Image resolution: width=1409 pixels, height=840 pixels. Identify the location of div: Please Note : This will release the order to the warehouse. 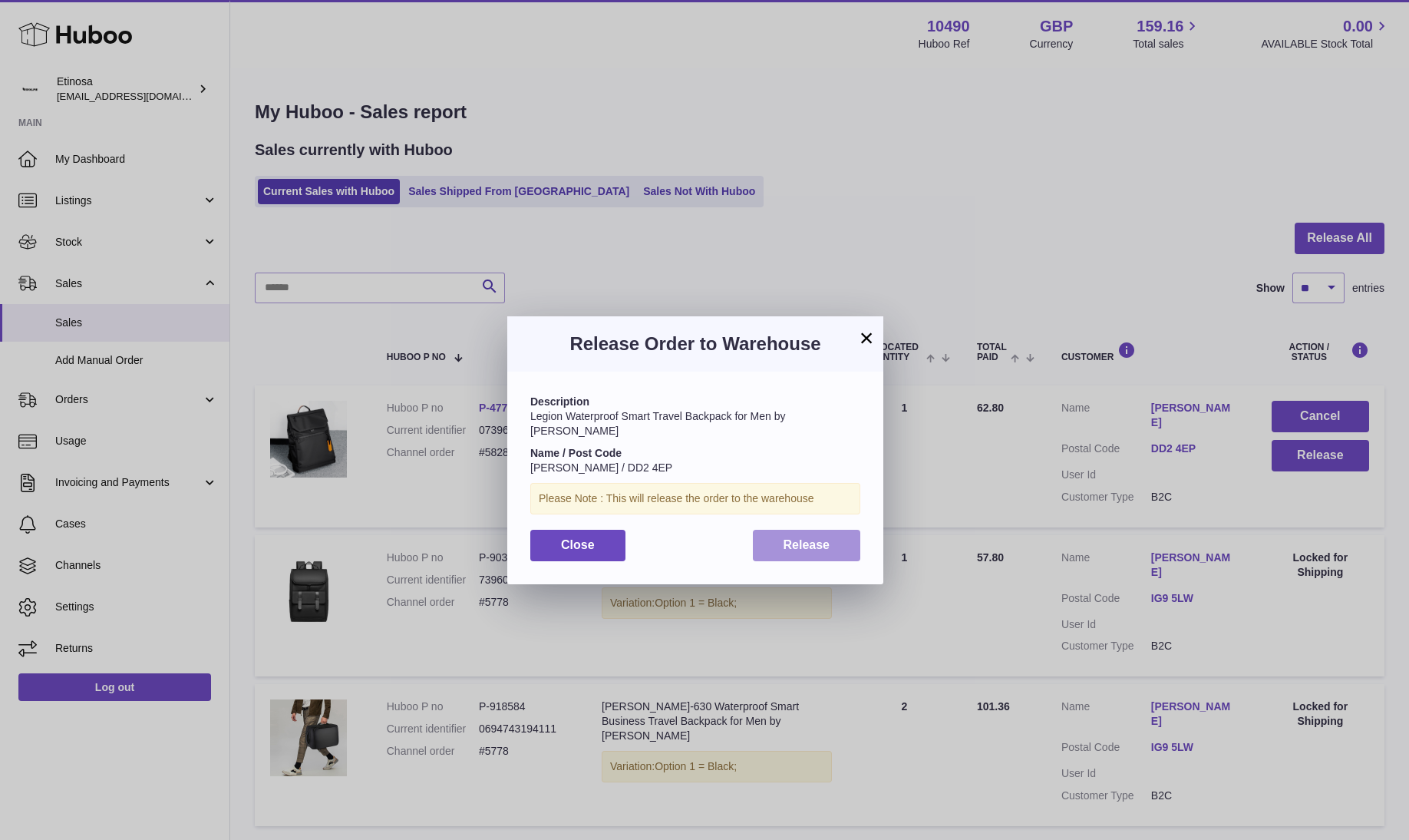
(695, 498).